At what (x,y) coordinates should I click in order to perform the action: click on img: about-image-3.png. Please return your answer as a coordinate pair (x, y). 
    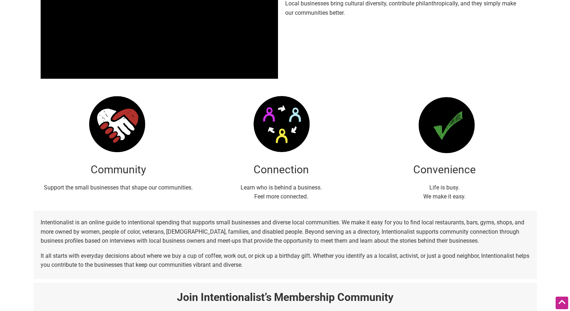
    Looking at the image, I should click on (118, 124).